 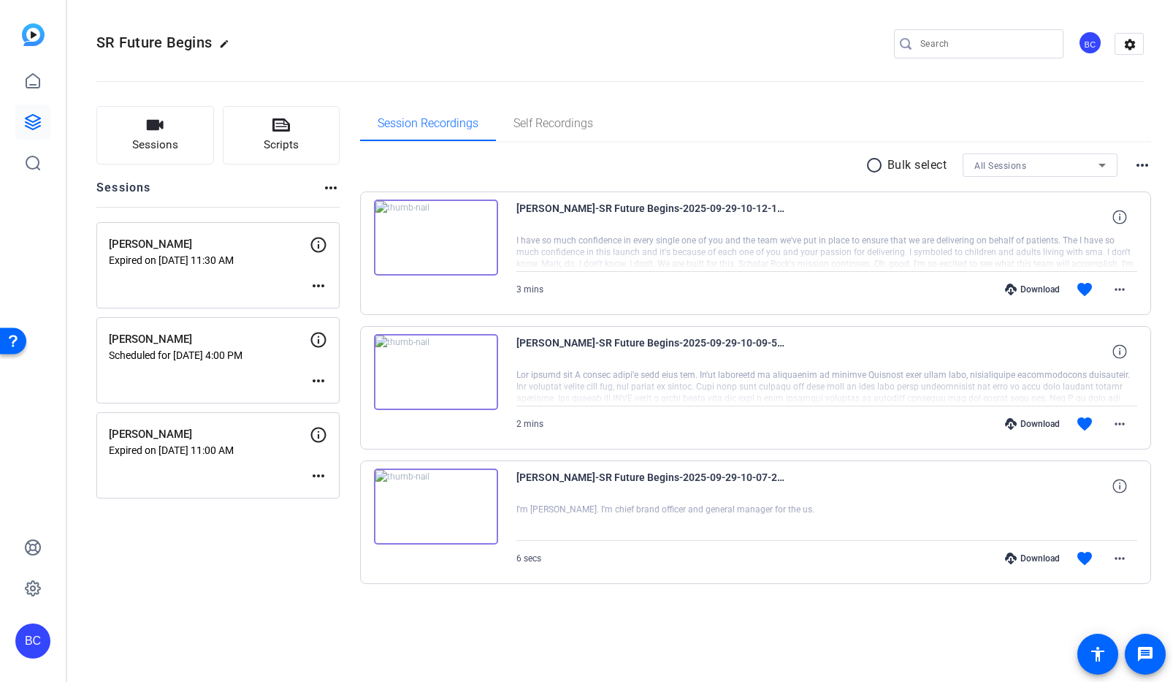 I want to click on mat-icon: edit, so click(x=228, y=47).